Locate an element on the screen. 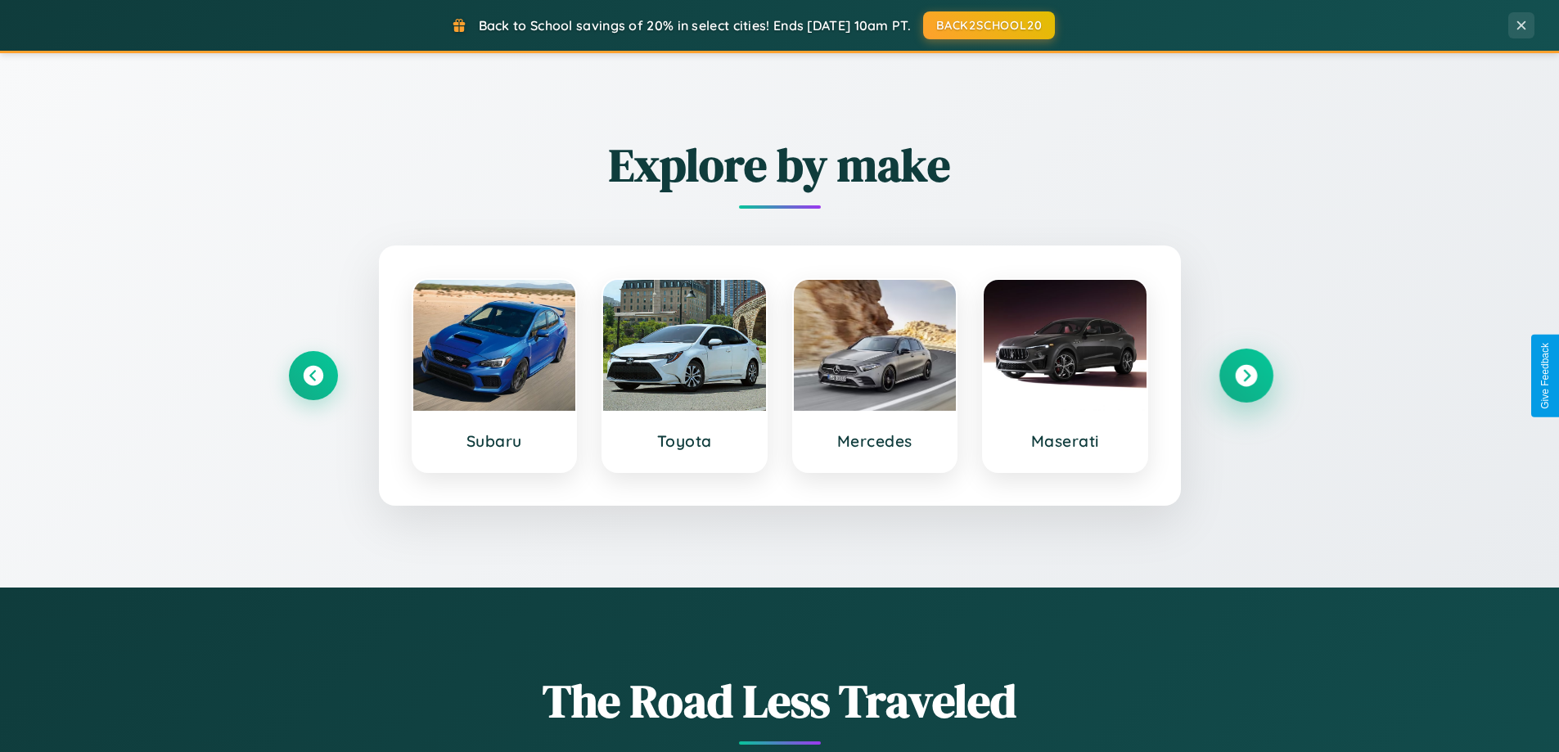 The width and height of the screenshot is (1559, 752). h3: Maserati is located at coordinates (1065, 441).